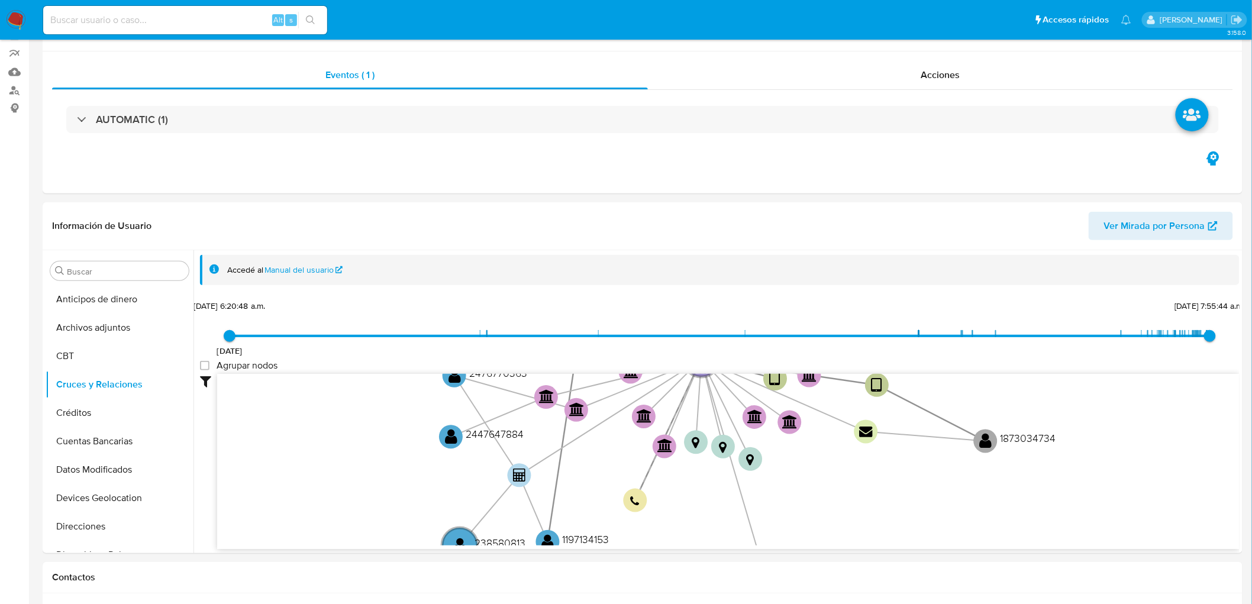 This screenshot has height=604, width=1252. What do you see at coordinates (60, 271) in the screenshot?
I see `button: Buscar` at bounding box center [60, 271].